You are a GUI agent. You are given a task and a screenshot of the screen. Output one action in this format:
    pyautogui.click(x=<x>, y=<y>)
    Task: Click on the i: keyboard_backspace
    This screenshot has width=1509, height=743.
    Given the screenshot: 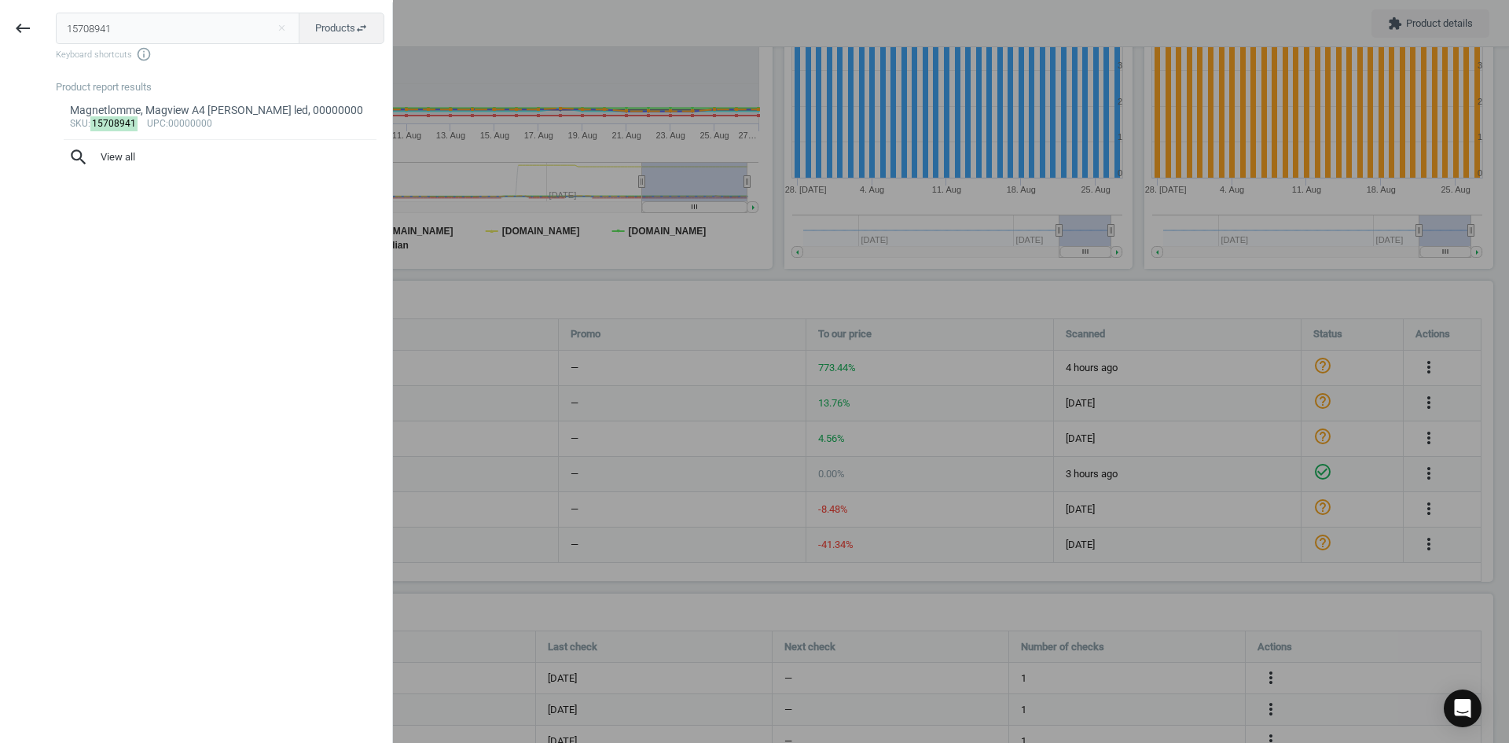 What is the action you would take?
    pyautogui.click(x=23, y=28)
    